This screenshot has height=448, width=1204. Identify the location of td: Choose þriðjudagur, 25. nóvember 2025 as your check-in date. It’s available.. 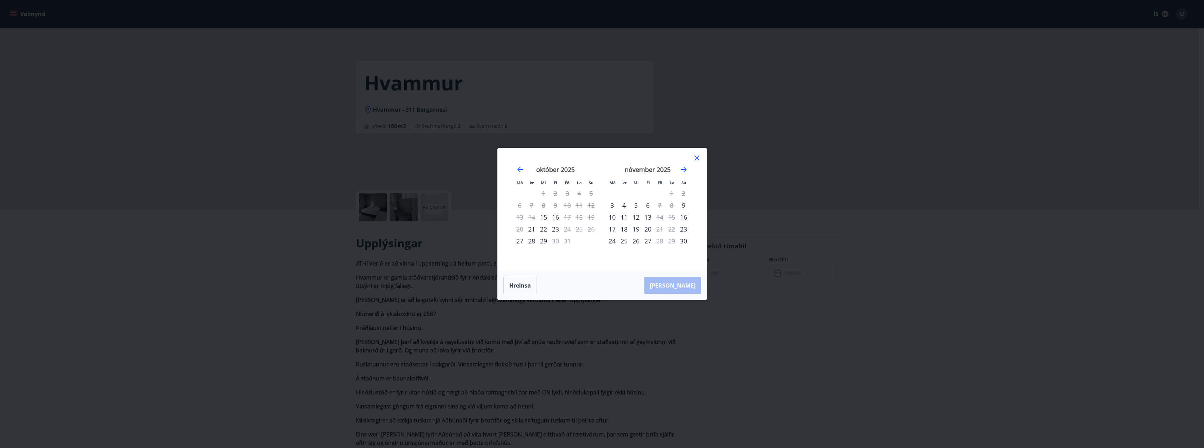
(624, 241).